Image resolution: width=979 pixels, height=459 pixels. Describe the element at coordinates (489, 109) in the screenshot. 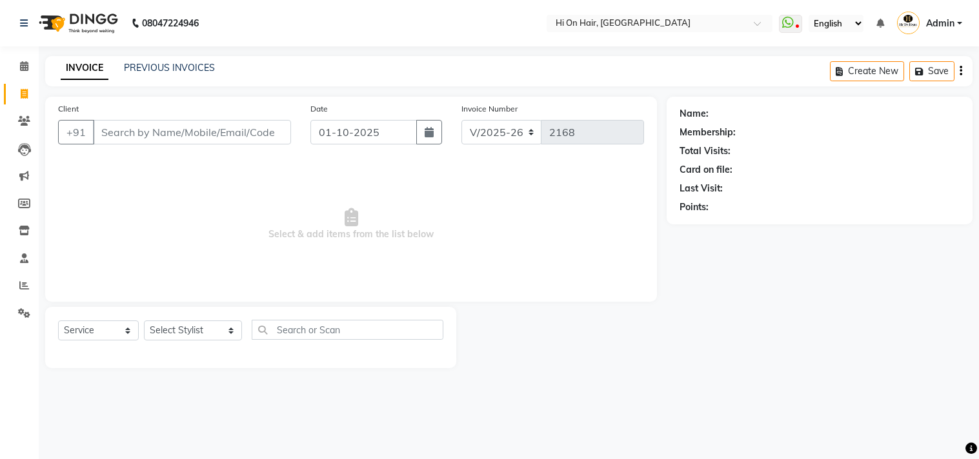

I see `label: Invoice Number` at that location.